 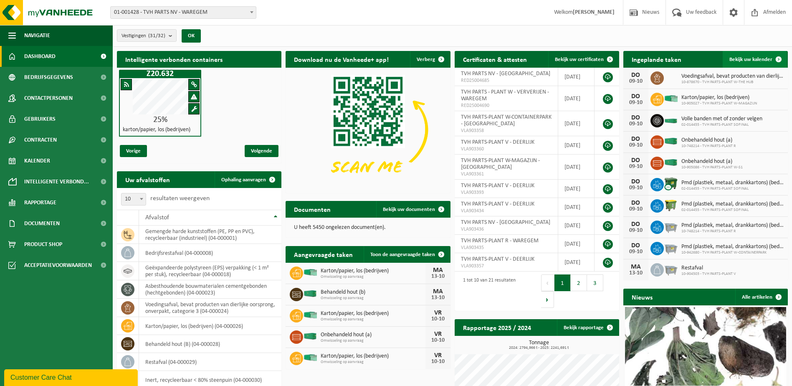 I want to click on img: WB-2500-GAL-GY-01, so click(x=671, y=226).